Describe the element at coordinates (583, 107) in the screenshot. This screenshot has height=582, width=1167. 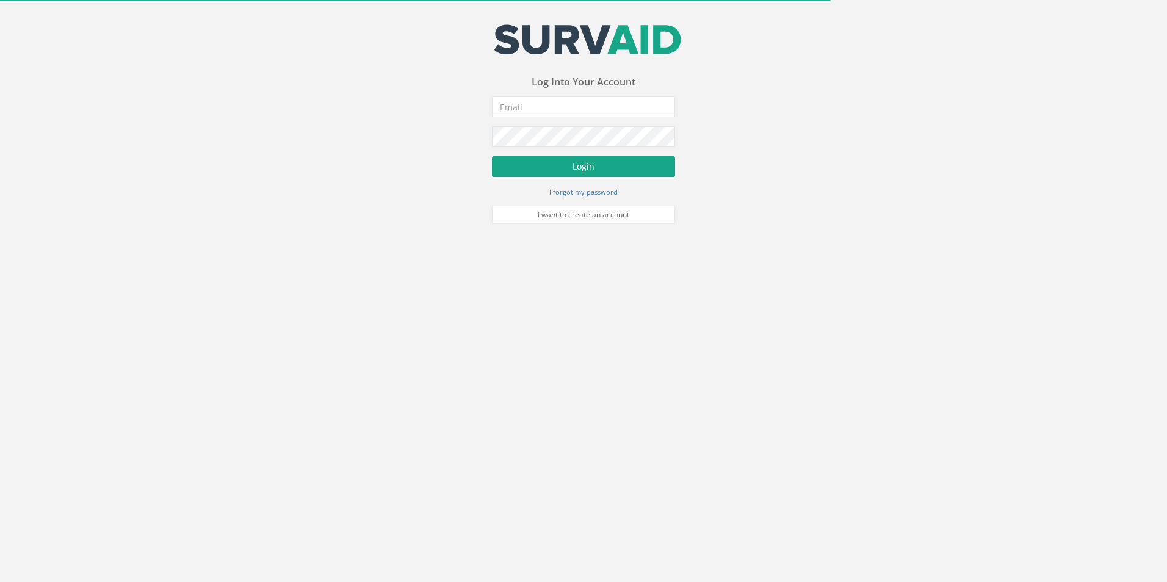
I see `input: Email` at that location.